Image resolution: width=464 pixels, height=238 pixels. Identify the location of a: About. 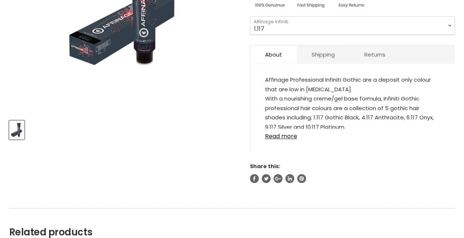
(273, 54).